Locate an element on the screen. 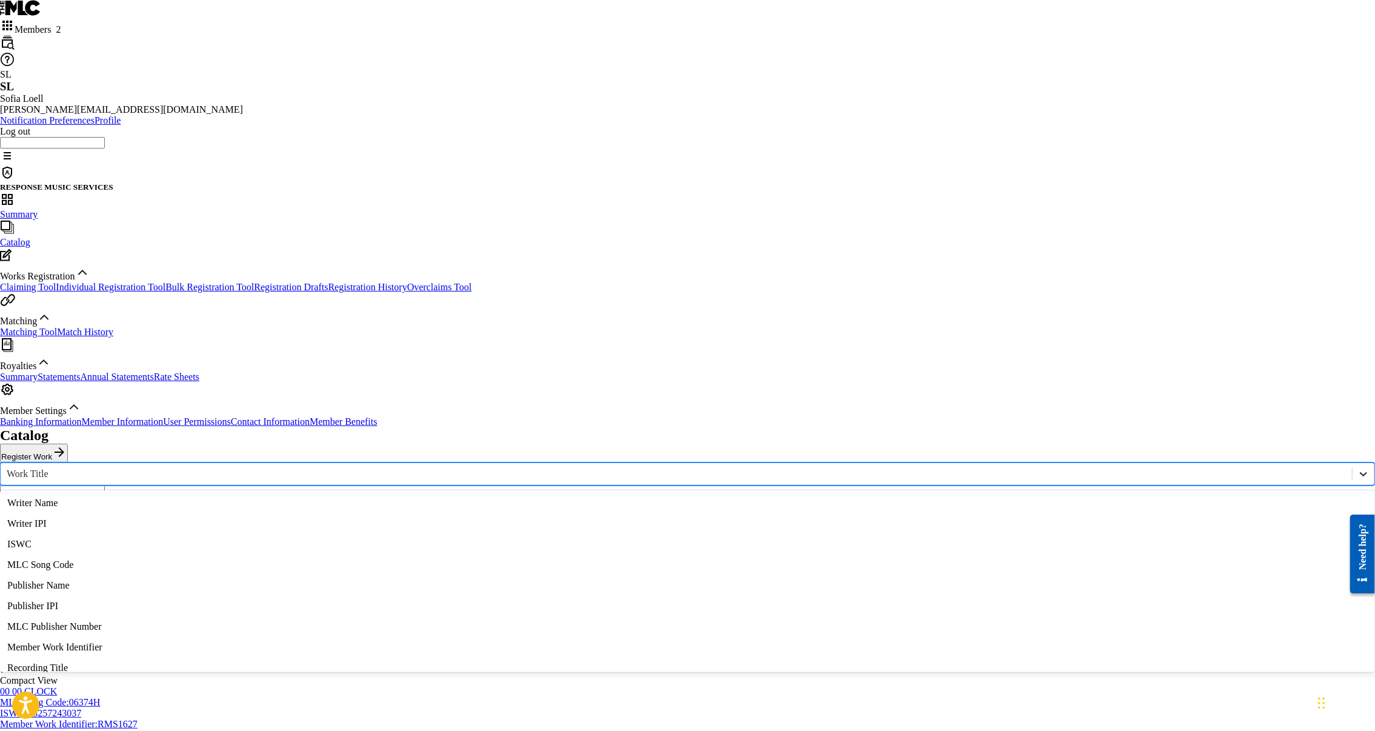  div: Dra is located at coordinates (1321, 703).